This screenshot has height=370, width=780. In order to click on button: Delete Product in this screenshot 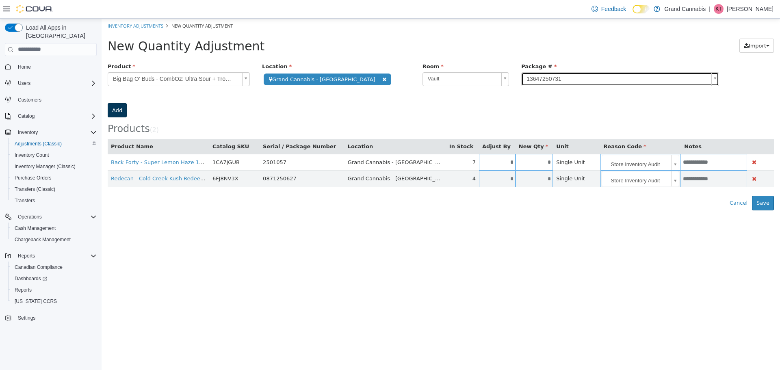, I will do `click(653, 160)`.